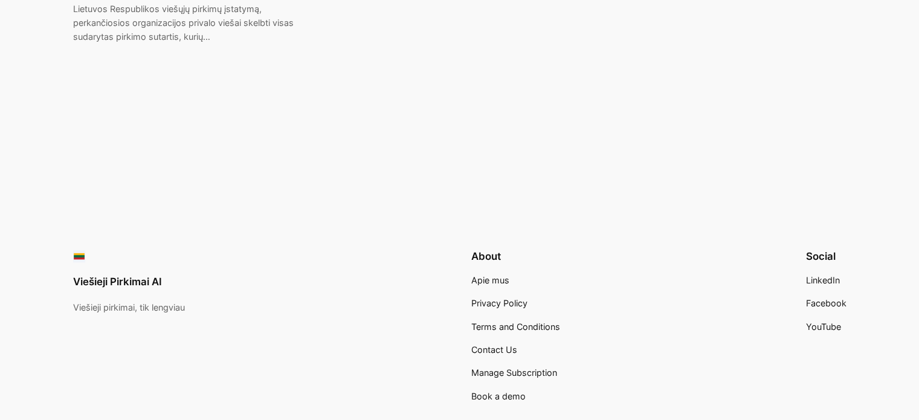 This screenshot has height=420, width=919. What do you see at coordinates (499, 303) in the screenshot?
I see `a: Privacy Policy` at bounding box center [499, 303].